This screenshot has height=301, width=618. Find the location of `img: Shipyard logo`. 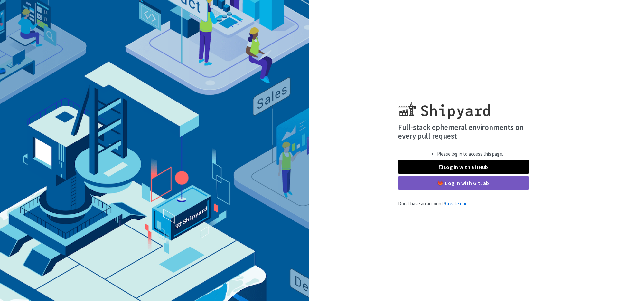

img: Shipyard logo is located at coordinates (444, 106).